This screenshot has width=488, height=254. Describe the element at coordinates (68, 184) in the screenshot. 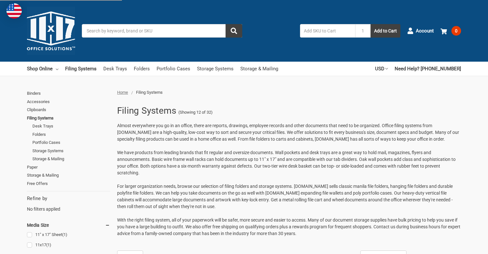

I see `a: Free Offers` at that location.